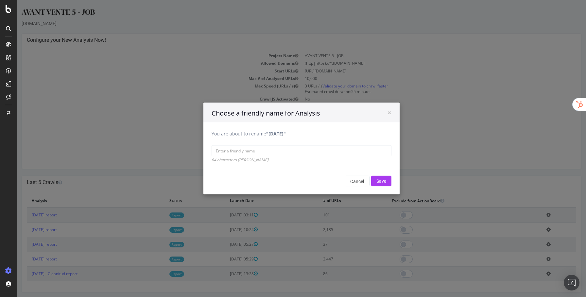 The height and width of the screenshot is (297, 586). Describe the element at coordinates (571, 283) in the screenshot. I see `div: Open Intercom Messenger` at that location.